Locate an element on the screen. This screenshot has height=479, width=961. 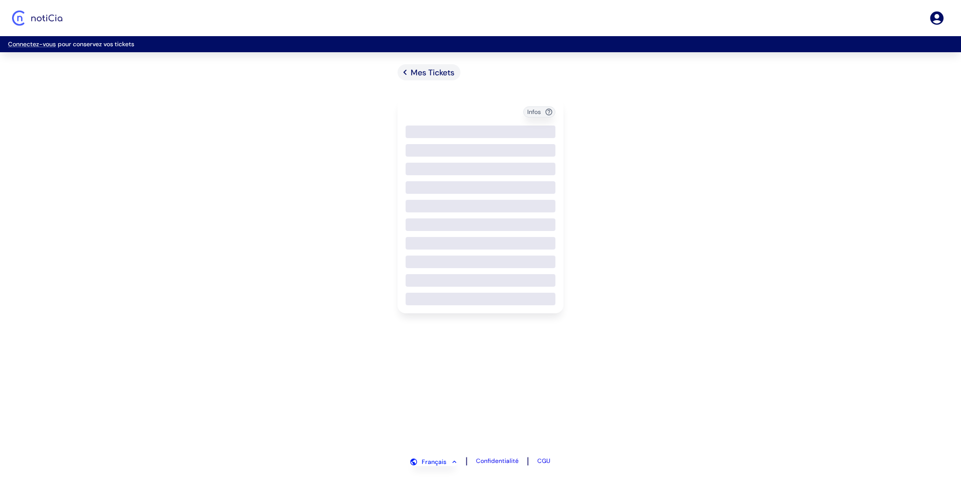
a: Se connecter is located at coordinates (937, 18).